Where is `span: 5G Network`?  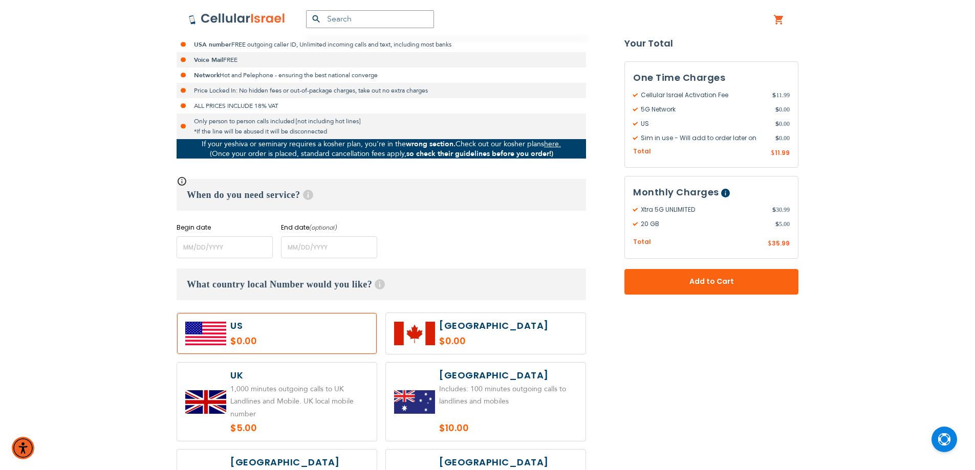
span: 5G Network is located at coordinates (704, 110).